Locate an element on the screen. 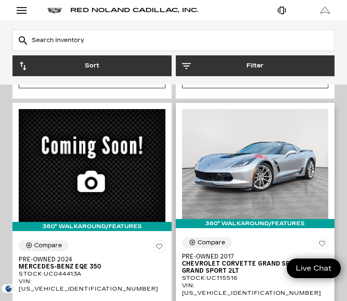  a: Pre-Owned 2024Mercedes-Benz EQE 350 is located at coordinates (92, 263).